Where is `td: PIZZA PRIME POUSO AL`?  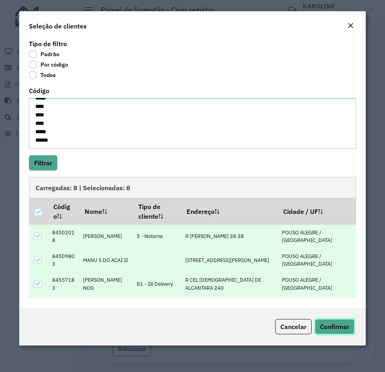 td: PIZZA PRIME POUSO AL is located at coordinates (106, 307).